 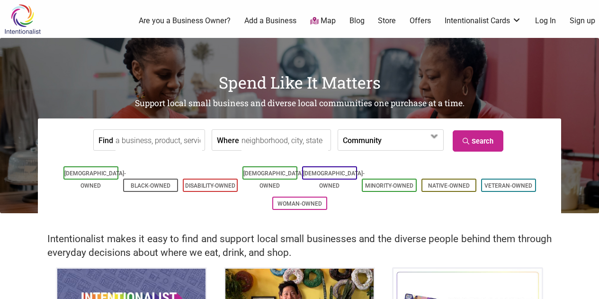 What do you see at coordinates (389, 186) in the screenshot?
I see `a: Minority-Owned` at bounding box center [389, 186].